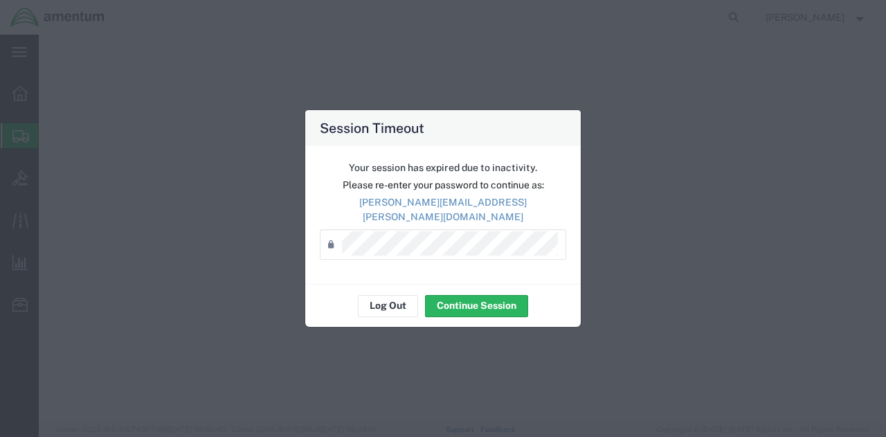  I want to click on button: Continue Session, so click(476, 306).